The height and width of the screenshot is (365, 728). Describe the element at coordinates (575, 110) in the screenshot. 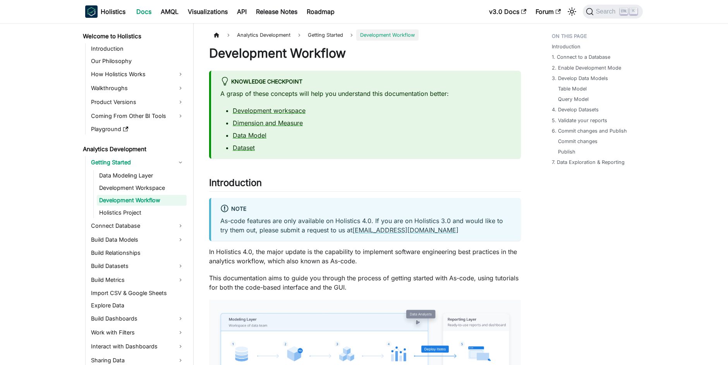

I see `a: 4. Develop Datasets` at that location.